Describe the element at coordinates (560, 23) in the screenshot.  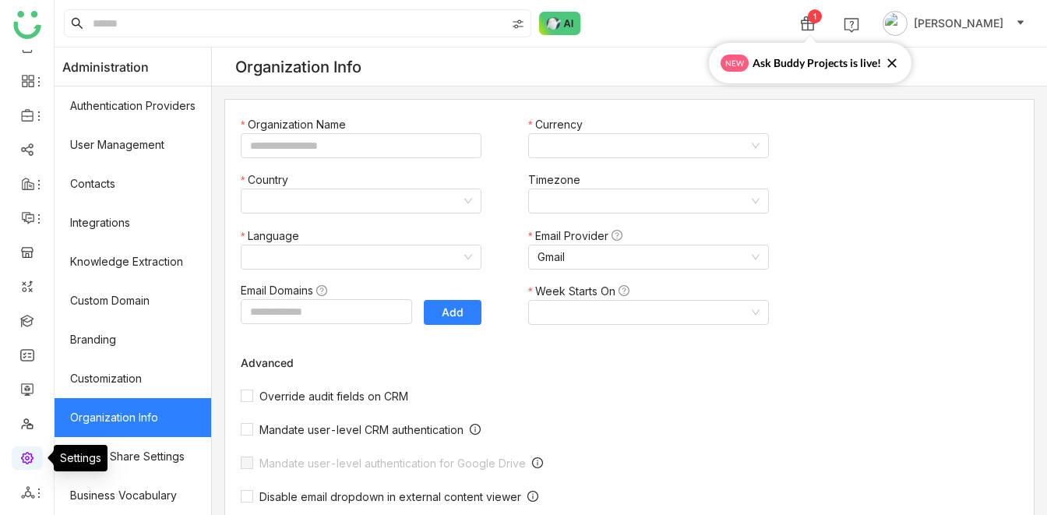
I see `img: ask-buddy-normal.svg` at that location.